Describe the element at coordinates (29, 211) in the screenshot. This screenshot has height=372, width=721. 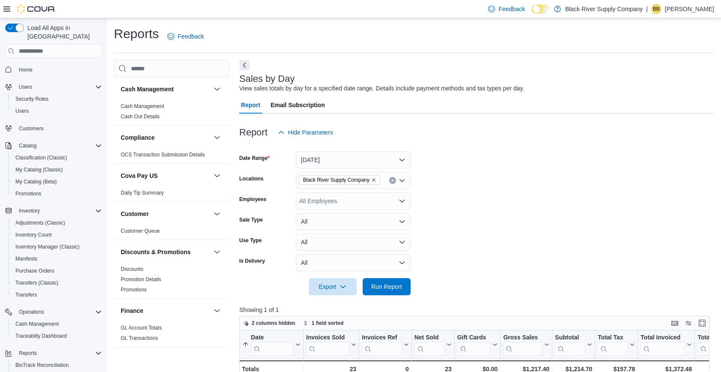
I see `span: Inventory` at that location.